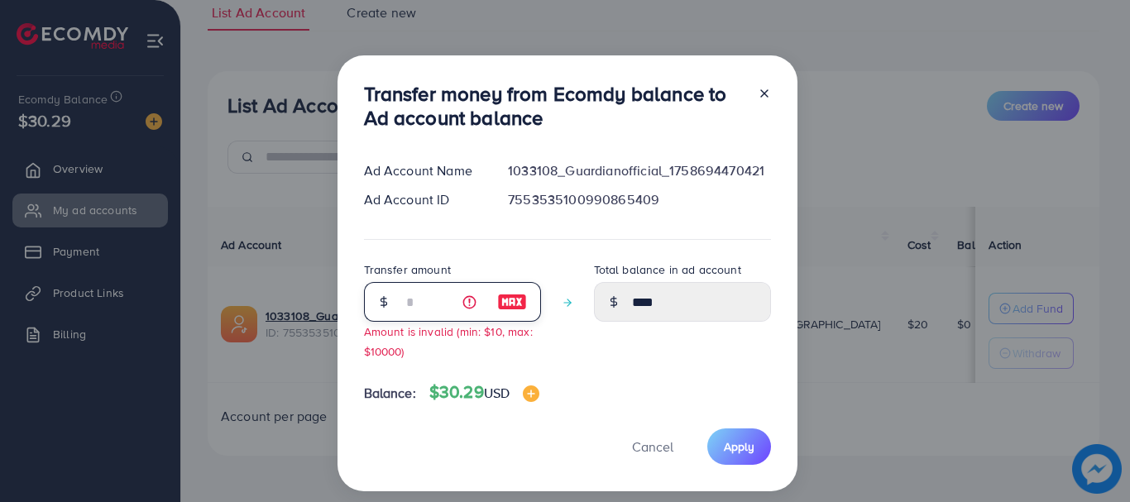 Image resolution: width=1130 pixels, height=502 pixels. What do you see at coordinates (739, 446) in the screenshot?
I see `button: Apply` at bounding box center [739, 446].